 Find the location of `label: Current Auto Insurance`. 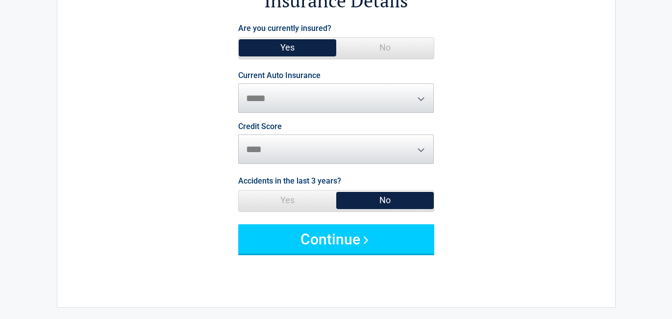

label: Current Auto Insurance is located at coordinates (279, 75).